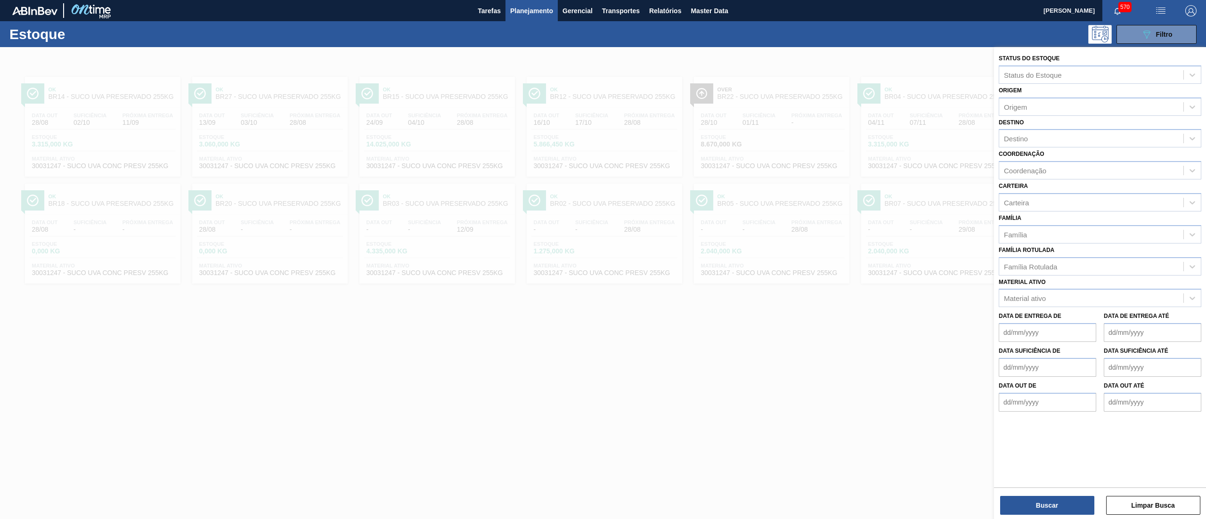 The image size is (1206, 519). I want to click on h1: Estoque, so click(82, 34).